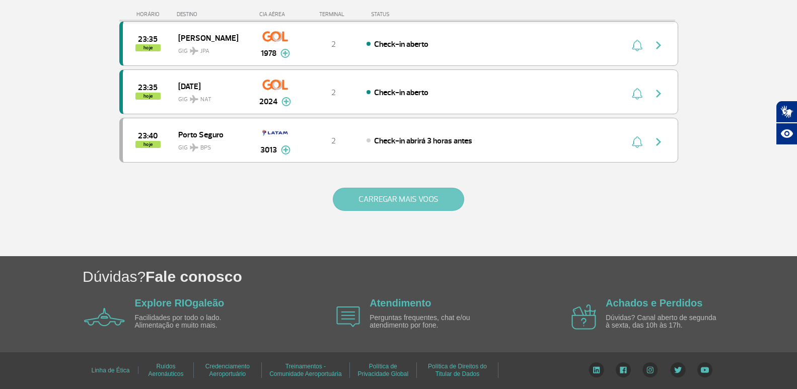 Image resolution: width=797 pixels, height=389 pixels. I want to click on img: Facebook, so click(623, 370).